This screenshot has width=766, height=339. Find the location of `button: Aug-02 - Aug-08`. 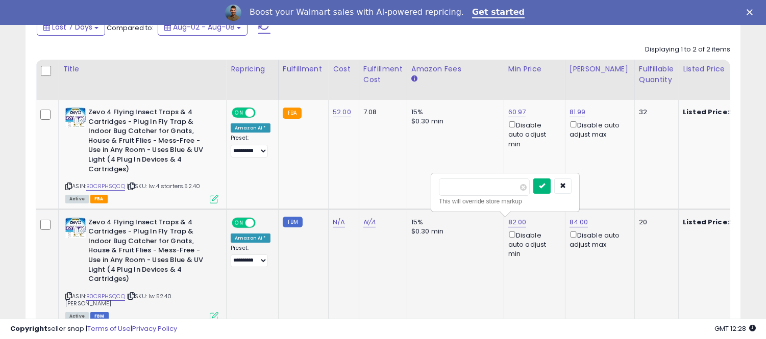

button: Aug-02 - Aug-08 is located at coordinates (203, 27).